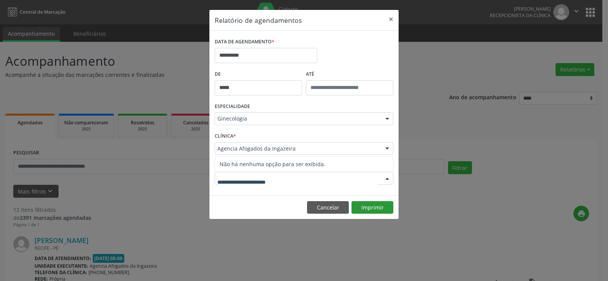 This screenshot has height=281, width=608. Describe the element at coordinates (297, 119) in the screenshot. I see `span: Ginecologia` at that location.